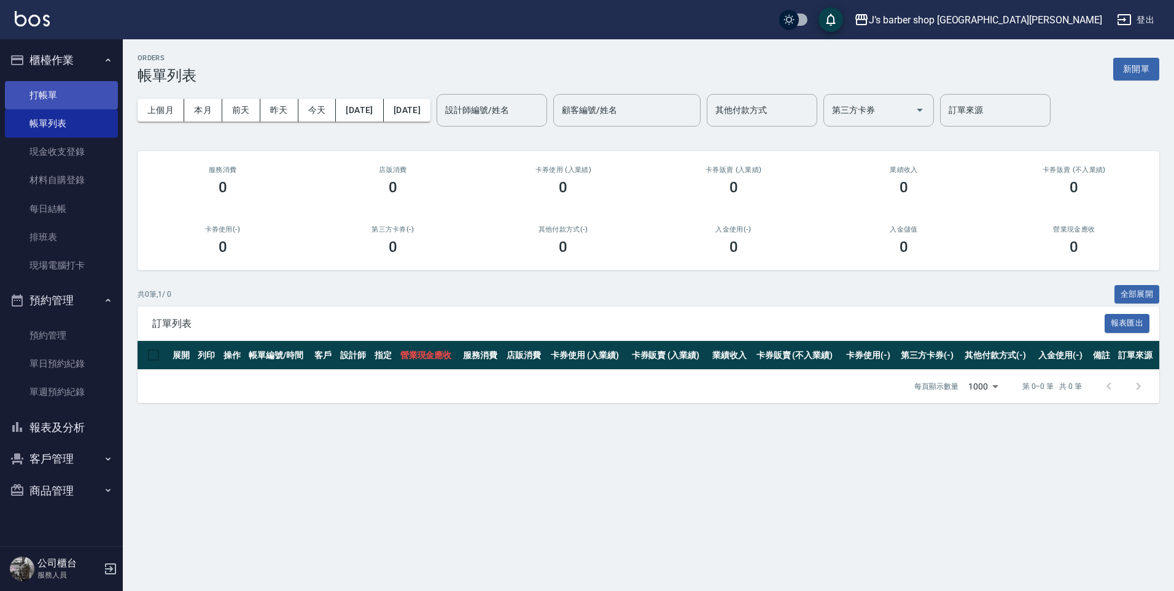 The image size is (1174, 591). I want to click on th: 卡券販賣 (不入業績), so click(798, 355).